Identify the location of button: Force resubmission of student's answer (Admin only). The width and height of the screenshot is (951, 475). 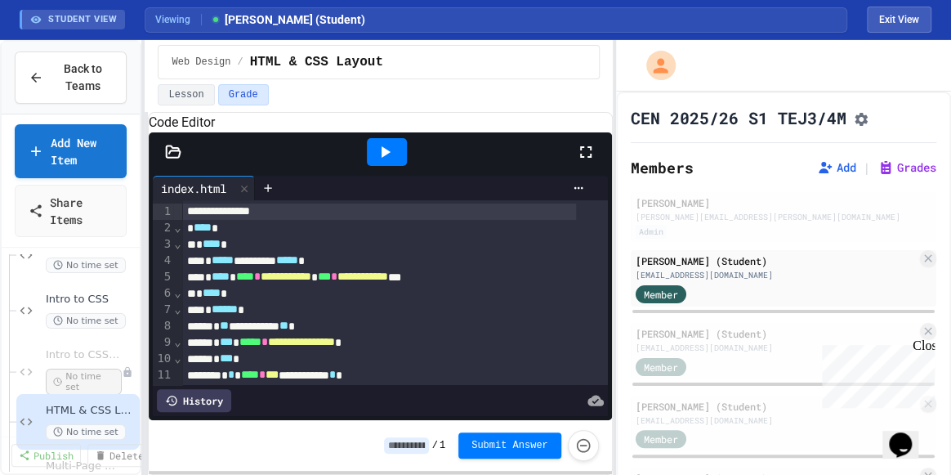
(584, 445).